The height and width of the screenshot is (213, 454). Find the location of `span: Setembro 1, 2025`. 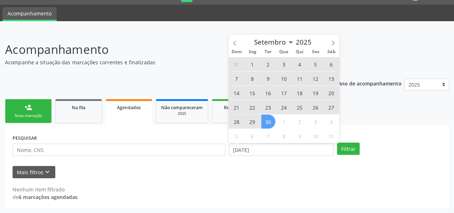

span: Setembro 1, 2025 is located at coordinates (252, 64).